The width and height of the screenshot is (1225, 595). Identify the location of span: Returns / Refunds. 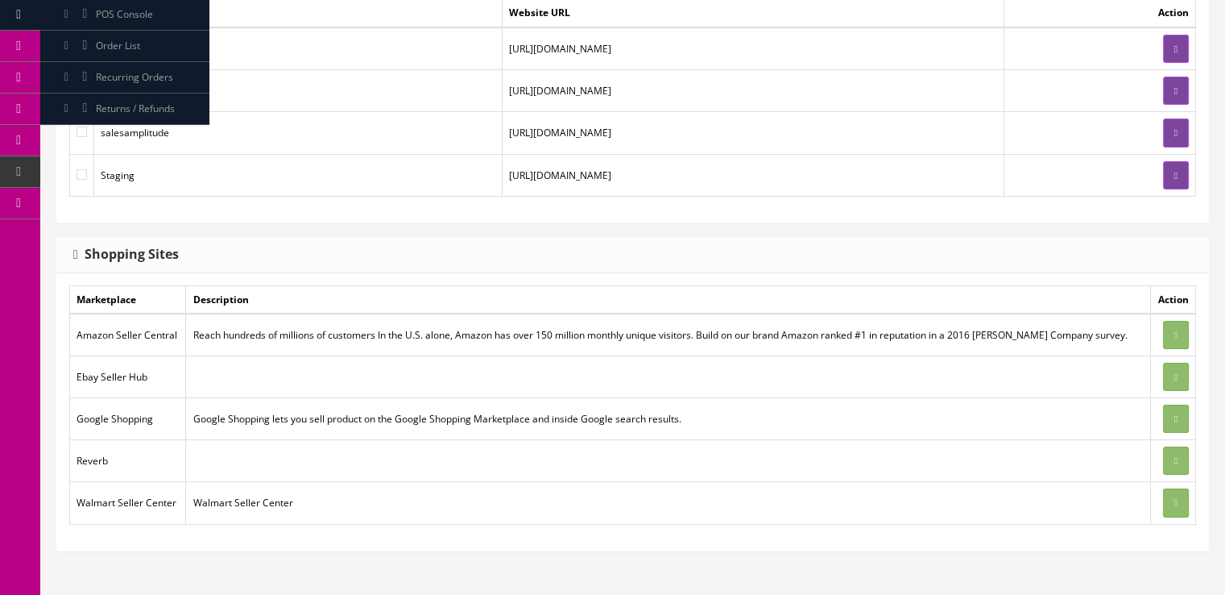
(135, 108).